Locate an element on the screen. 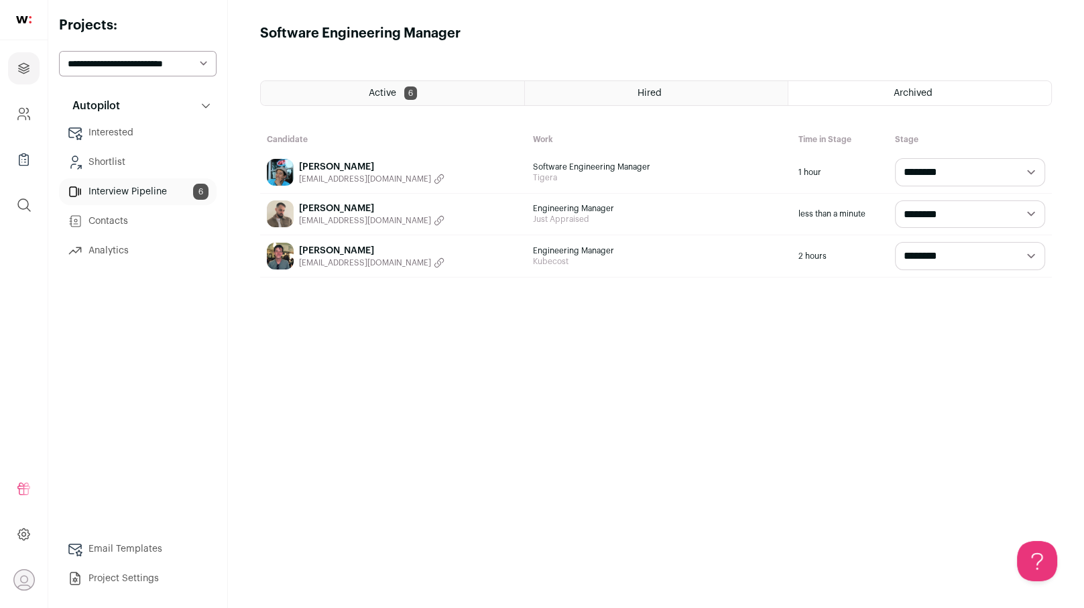 The image size is (1084, 608). div: less than a minute is located at coordinates (840, 214).